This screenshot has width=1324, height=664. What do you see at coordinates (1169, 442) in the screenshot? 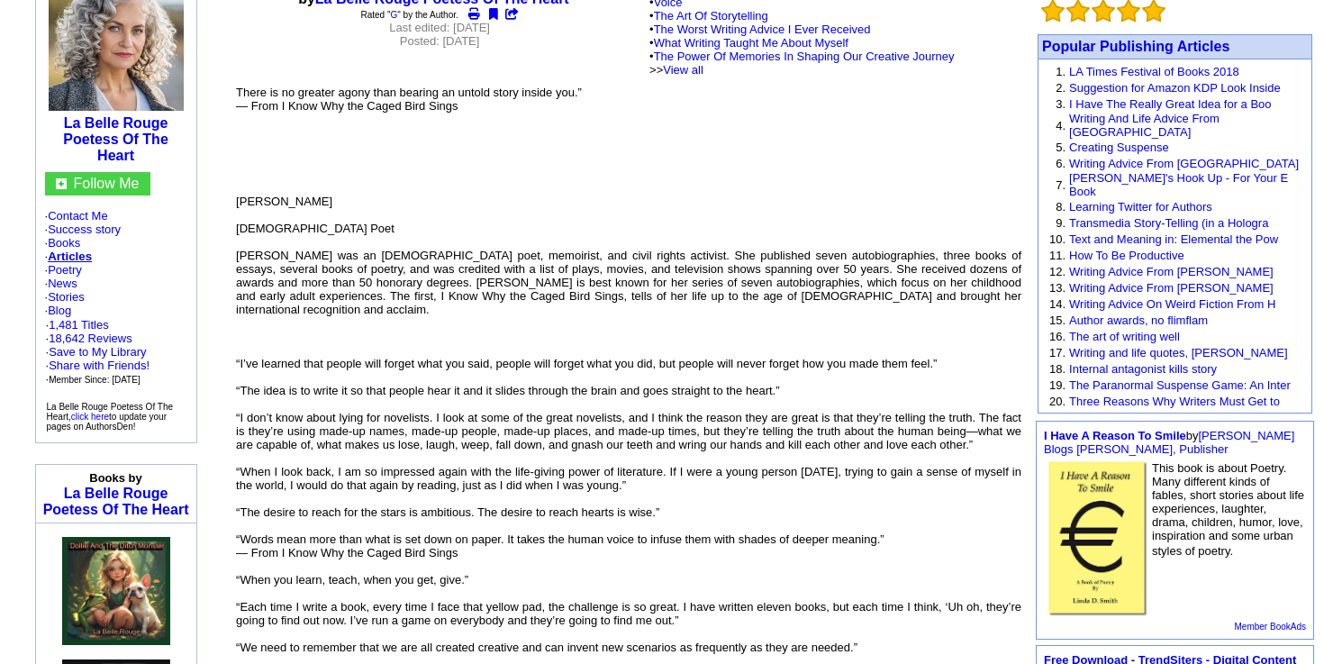
I see `font: by` at bounding box center [1169, 442].